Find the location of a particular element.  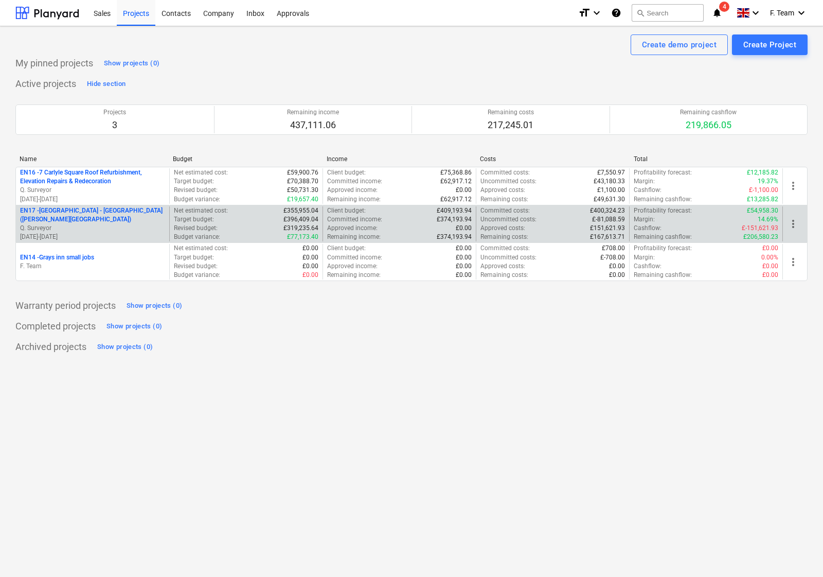

p: 19.37% is located at coordinates (768, 181).